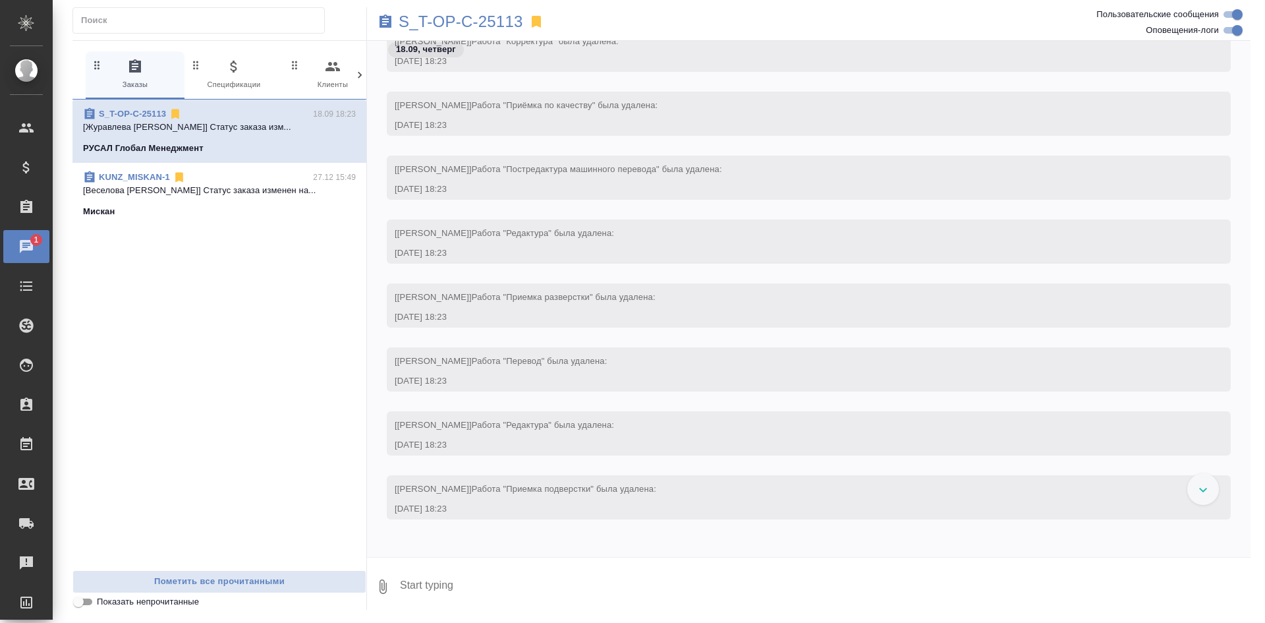 This screenshot has height=623, width=1265. Describe the element at coordinates (26, 246) in the screenshot. I see `a: 1` at that location.